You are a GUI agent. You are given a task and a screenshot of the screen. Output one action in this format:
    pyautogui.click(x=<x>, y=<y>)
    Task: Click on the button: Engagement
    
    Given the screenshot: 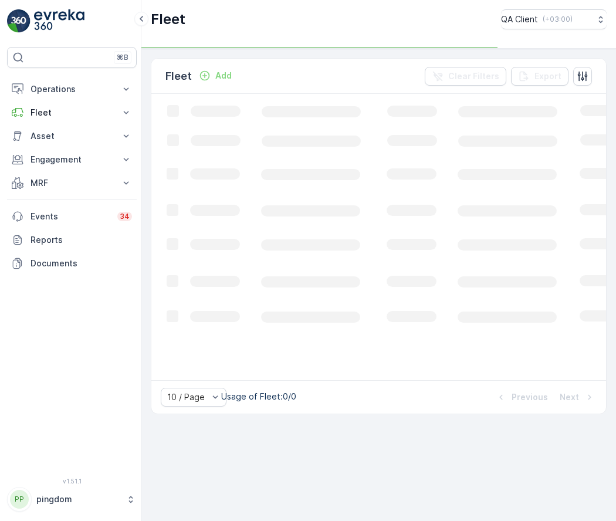 What is the action you would take?
    pyautogui.click(x=72, y=160)
    